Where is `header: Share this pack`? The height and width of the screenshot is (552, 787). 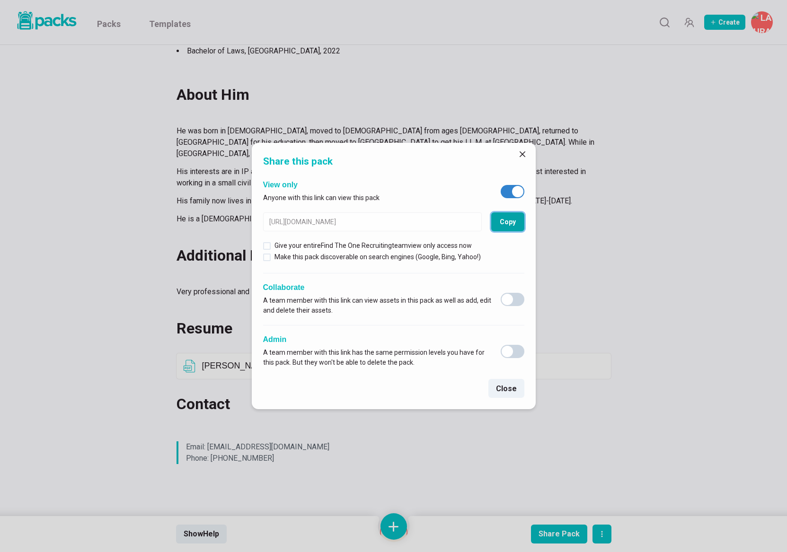
header: Share this pack is located at coordinates (394, 159).